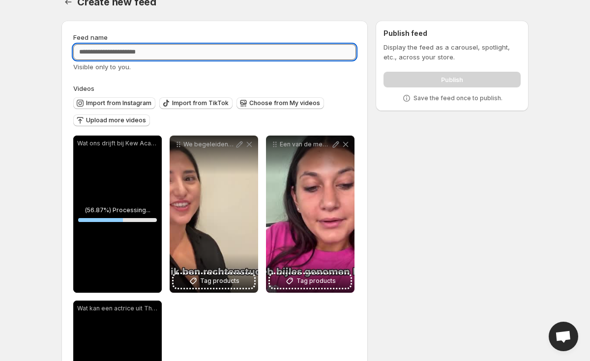 Image resolution: width=590 pixels, height=361 pixels. Describe the element at coordinates (90, 37) in the screenshot. I see `span: Feed name` at that location.